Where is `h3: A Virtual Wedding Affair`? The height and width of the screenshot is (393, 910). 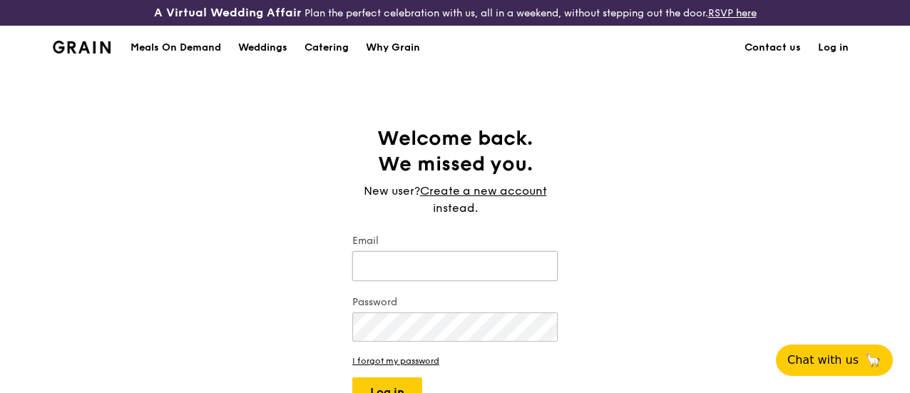 h3: A Virtual Wedding Affair is located at coordinates (228, 13).